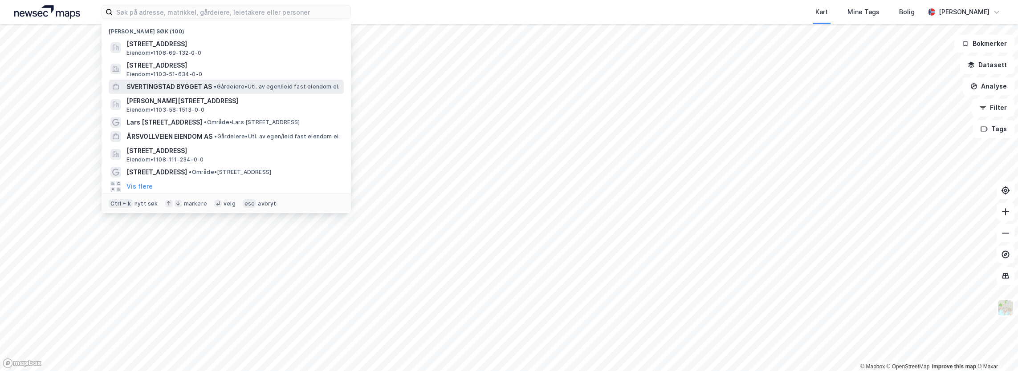  I want to click on div: markere, so click(195, 204).